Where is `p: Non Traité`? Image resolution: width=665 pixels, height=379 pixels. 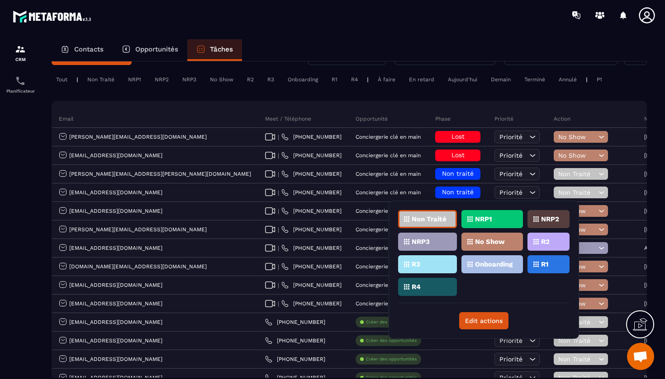
p: Non Traité is located at coordinates (429, 219).